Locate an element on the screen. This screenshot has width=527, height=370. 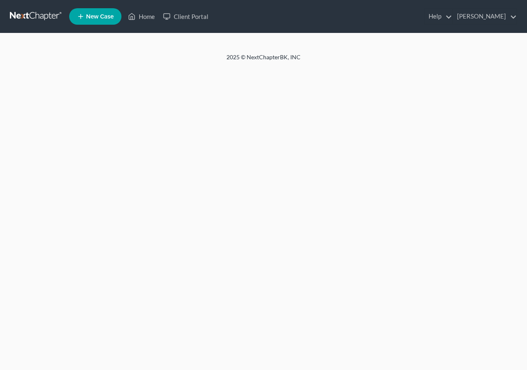
new-legal-case-button: New Case is located at coordinates (95, 16).